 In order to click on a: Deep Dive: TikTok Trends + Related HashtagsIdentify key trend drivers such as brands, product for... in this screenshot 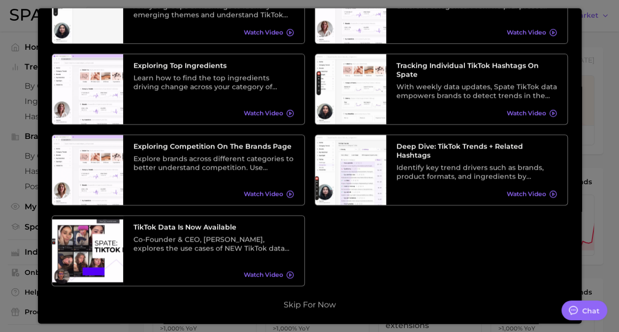, I will do `click(441, 169)`.